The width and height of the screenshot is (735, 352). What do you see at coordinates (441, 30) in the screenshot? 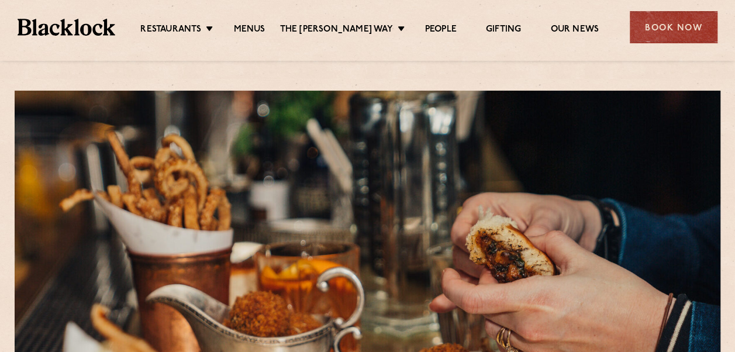
I see `a: People` at bounding box center [441, 30].